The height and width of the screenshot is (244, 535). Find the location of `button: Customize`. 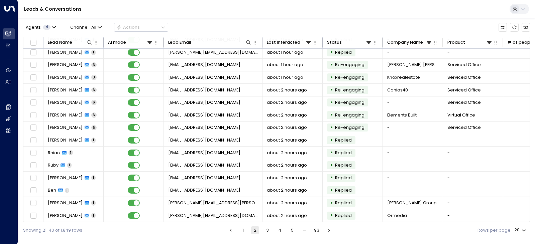

button: Customize is located at coordinates (503, 27).